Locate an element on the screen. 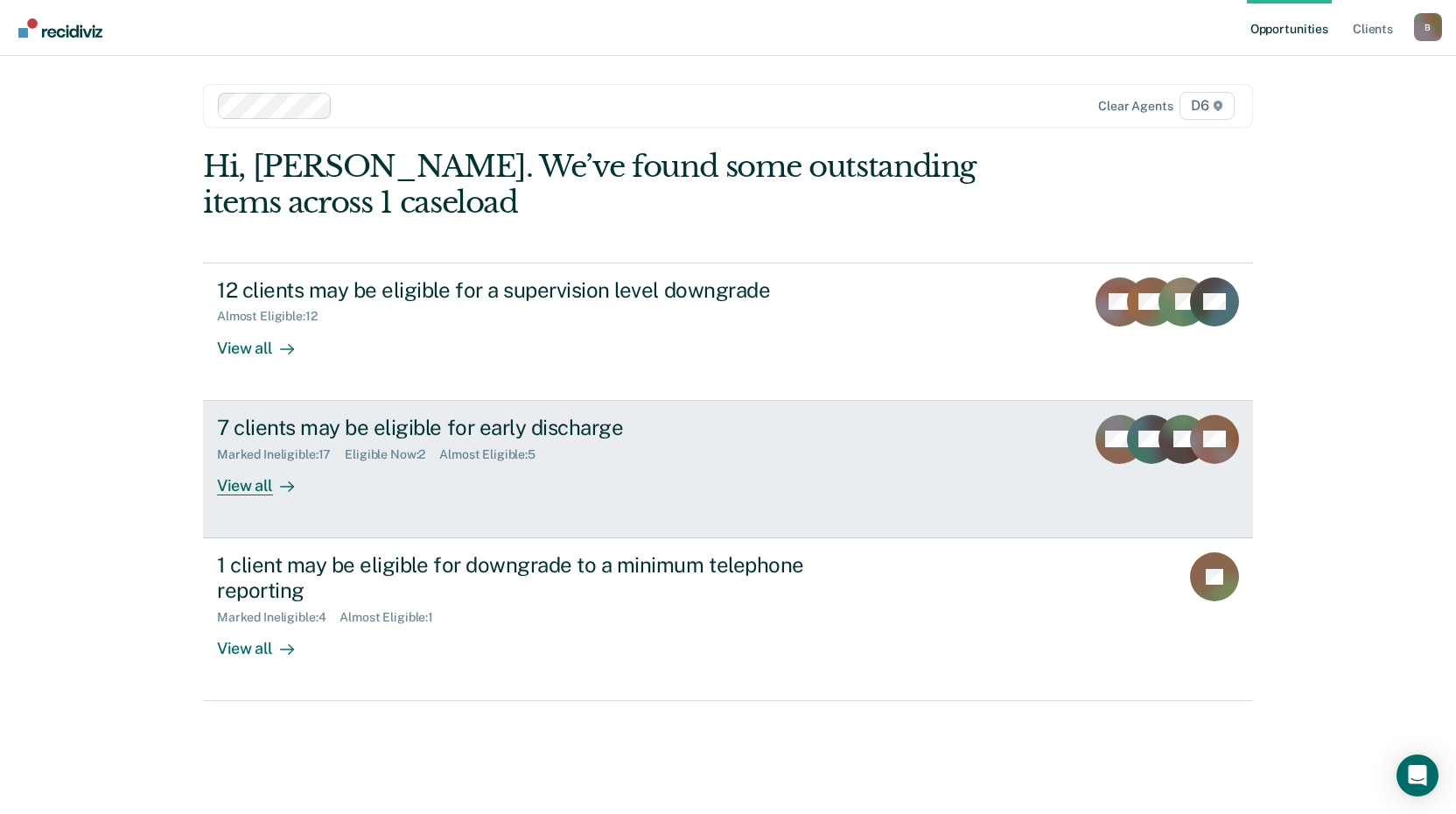 The height and width of the screenshot is (814, 1456). div: Marked Ineligible : 17 is located at coordinates (281, 455).